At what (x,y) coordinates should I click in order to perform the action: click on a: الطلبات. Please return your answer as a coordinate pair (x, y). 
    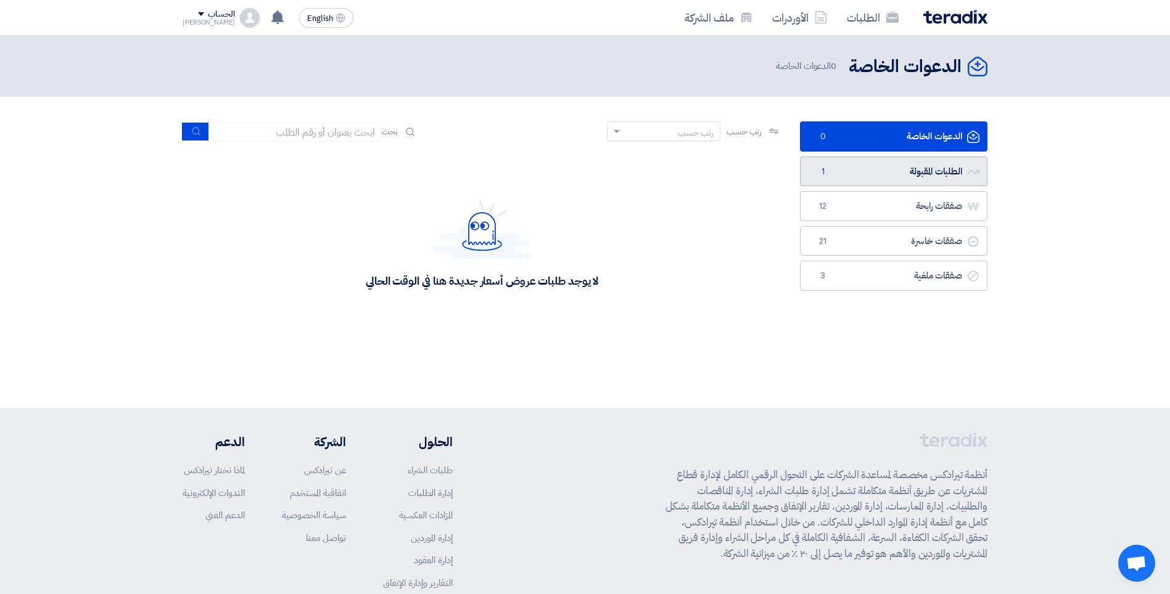
    Looking at the image, I should click on (873, 17).